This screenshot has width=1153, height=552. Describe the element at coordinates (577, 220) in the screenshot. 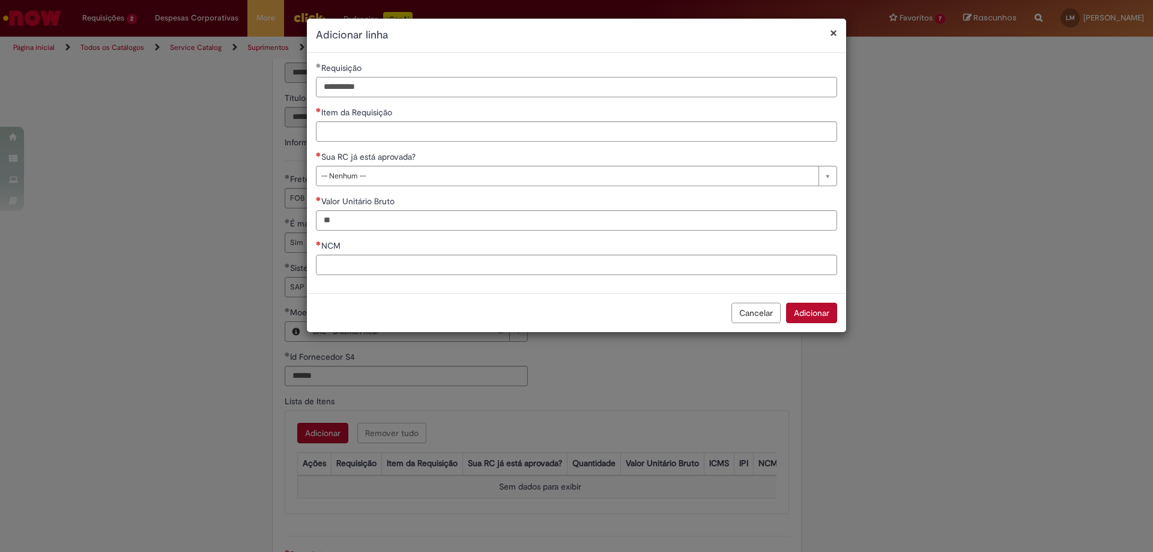

I see `input: Valor Unitário Bruto` at that location.